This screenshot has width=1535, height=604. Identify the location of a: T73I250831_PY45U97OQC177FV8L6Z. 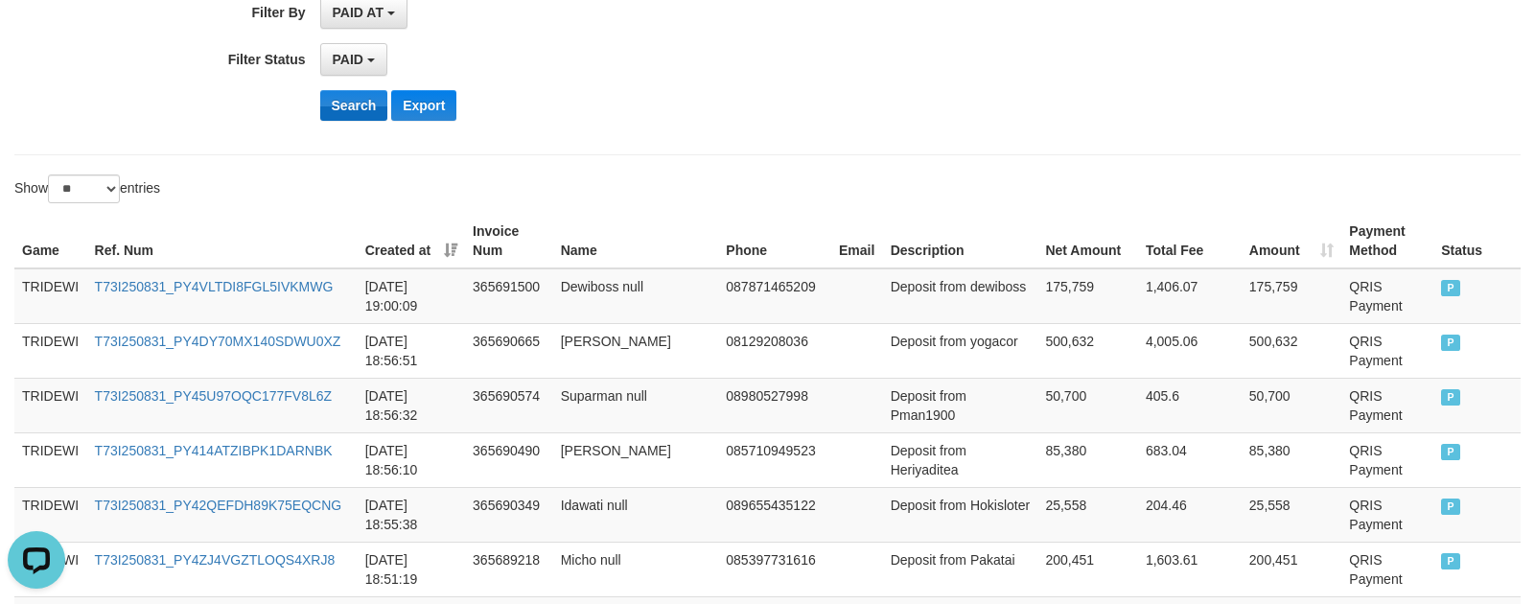
(214, 396).